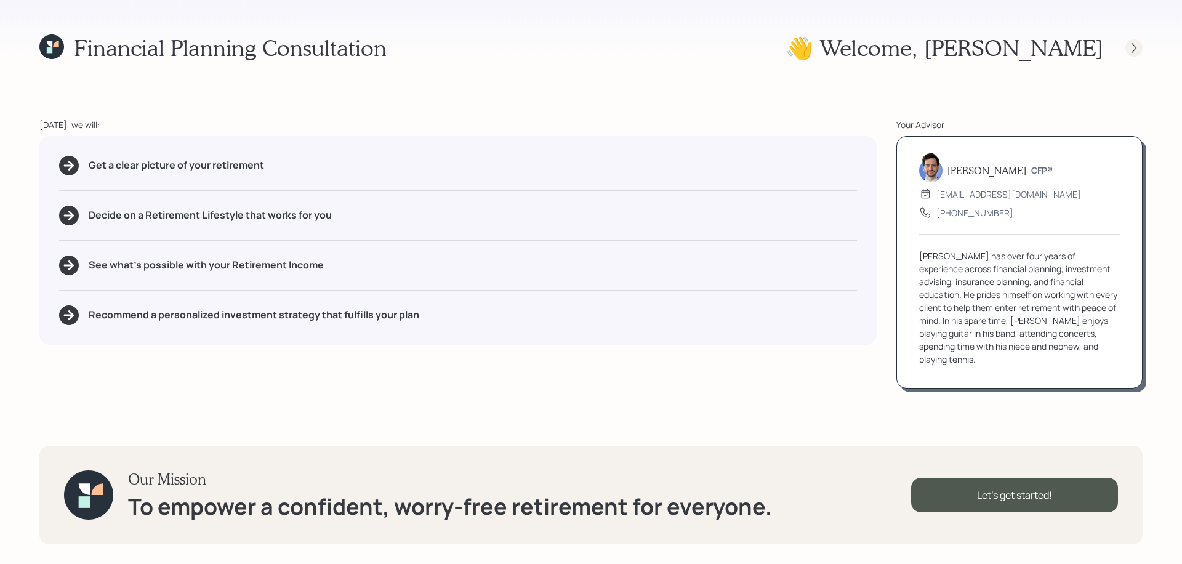 The height and width of the screenshot is (564, 1182). I want to click on h1: To empower a confident, worry-free retirement for everyone., so click(450, 506).